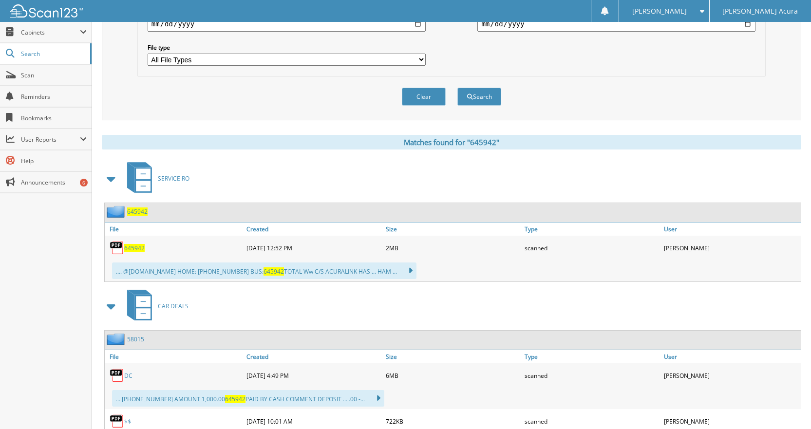 The image size is (811, 429). Describe the element at coordinates (424, 96) in the screenshot. I see `button: Clear` at that location.